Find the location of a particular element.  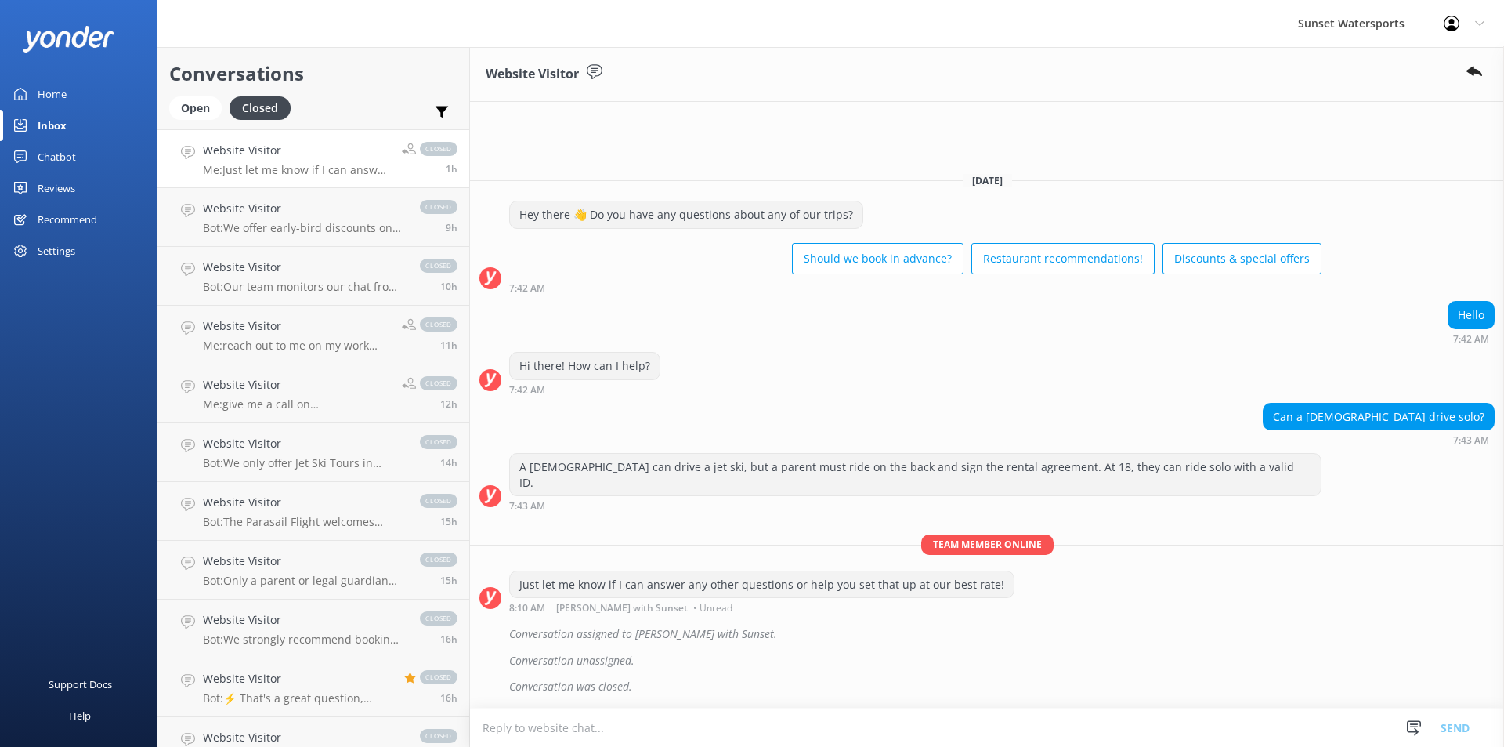

h3: Website Visitor is located at coordinates (532, 74).